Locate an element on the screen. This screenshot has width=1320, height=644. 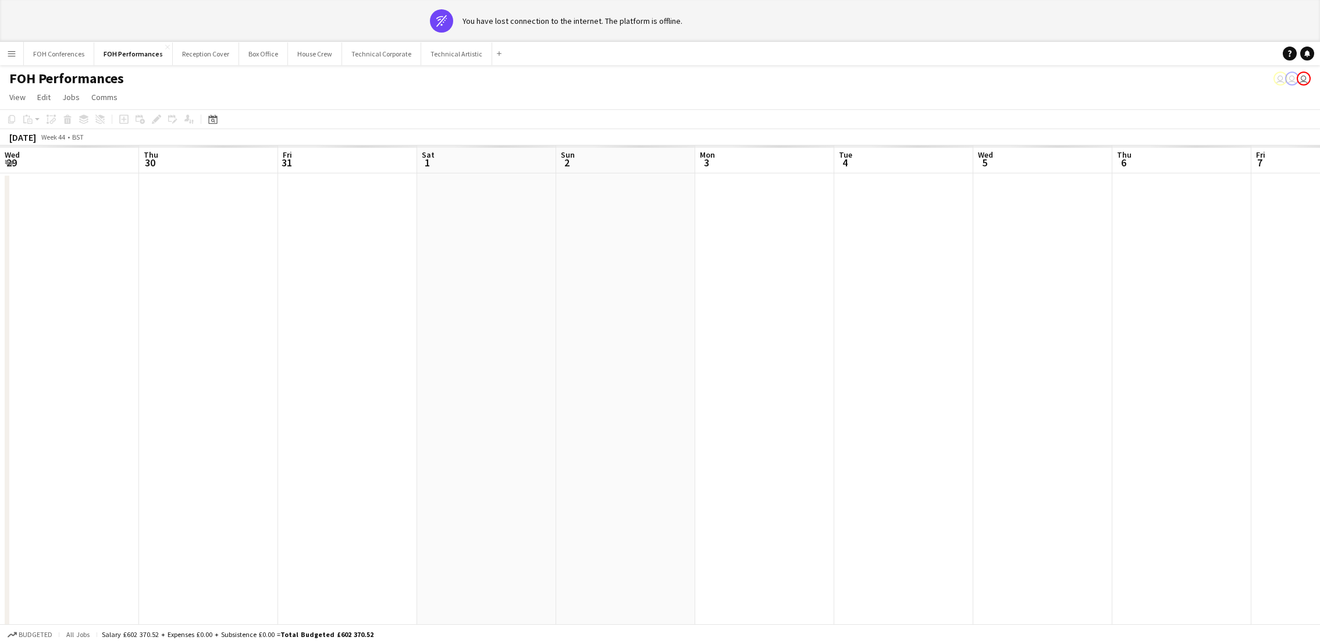
span: 1 is located at coordinates (427, 162).